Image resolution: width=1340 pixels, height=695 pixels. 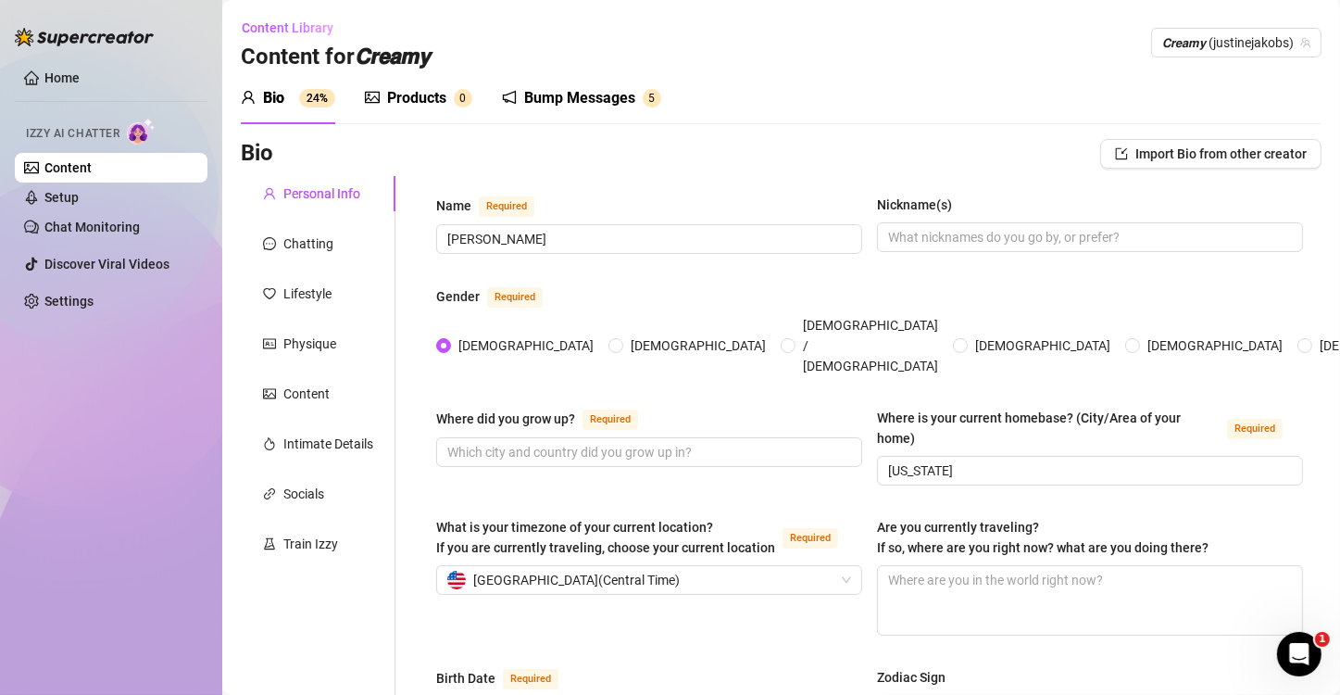 I want to click on div: Lifestyle, so click(x=307, y=294).